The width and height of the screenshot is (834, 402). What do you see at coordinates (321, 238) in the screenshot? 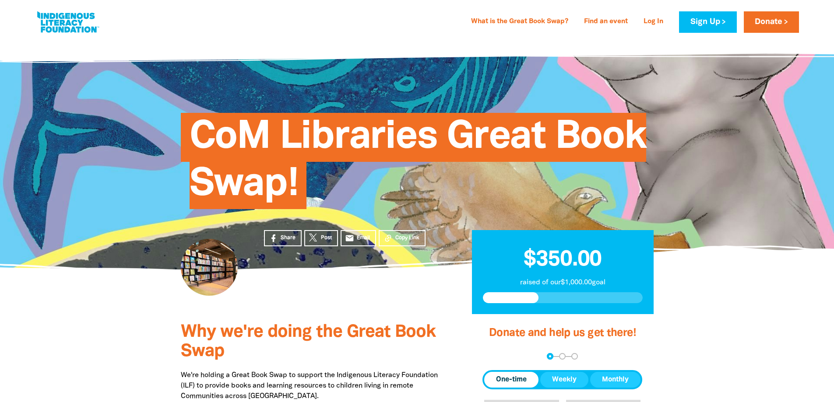
I see `a: Post` at bounding box center [321, 238].